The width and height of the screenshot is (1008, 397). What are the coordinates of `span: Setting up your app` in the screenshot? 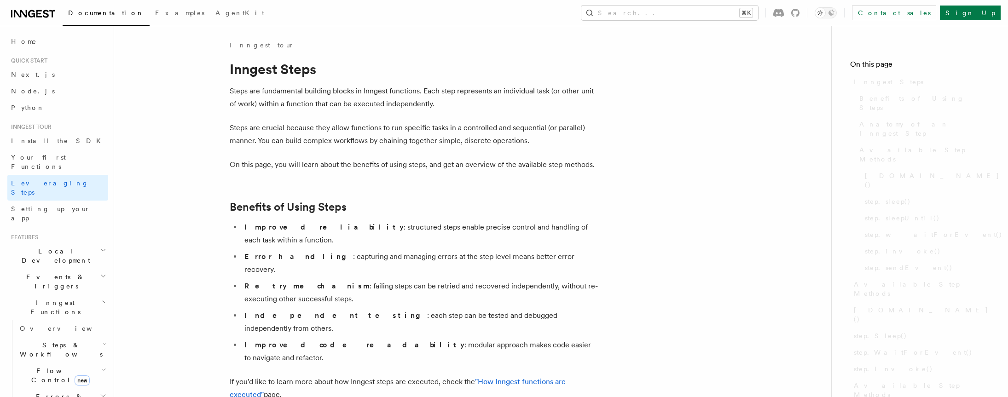 It's located at (51, 213).